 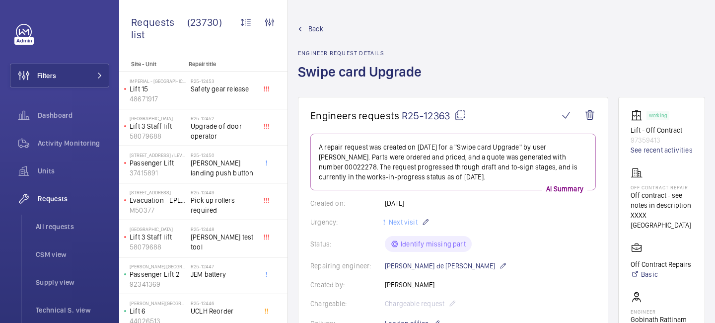 What do you see at coordinates (224, 118) in the screenshot?
I see `h2: R25-12452` at bounding box center [224, 118].